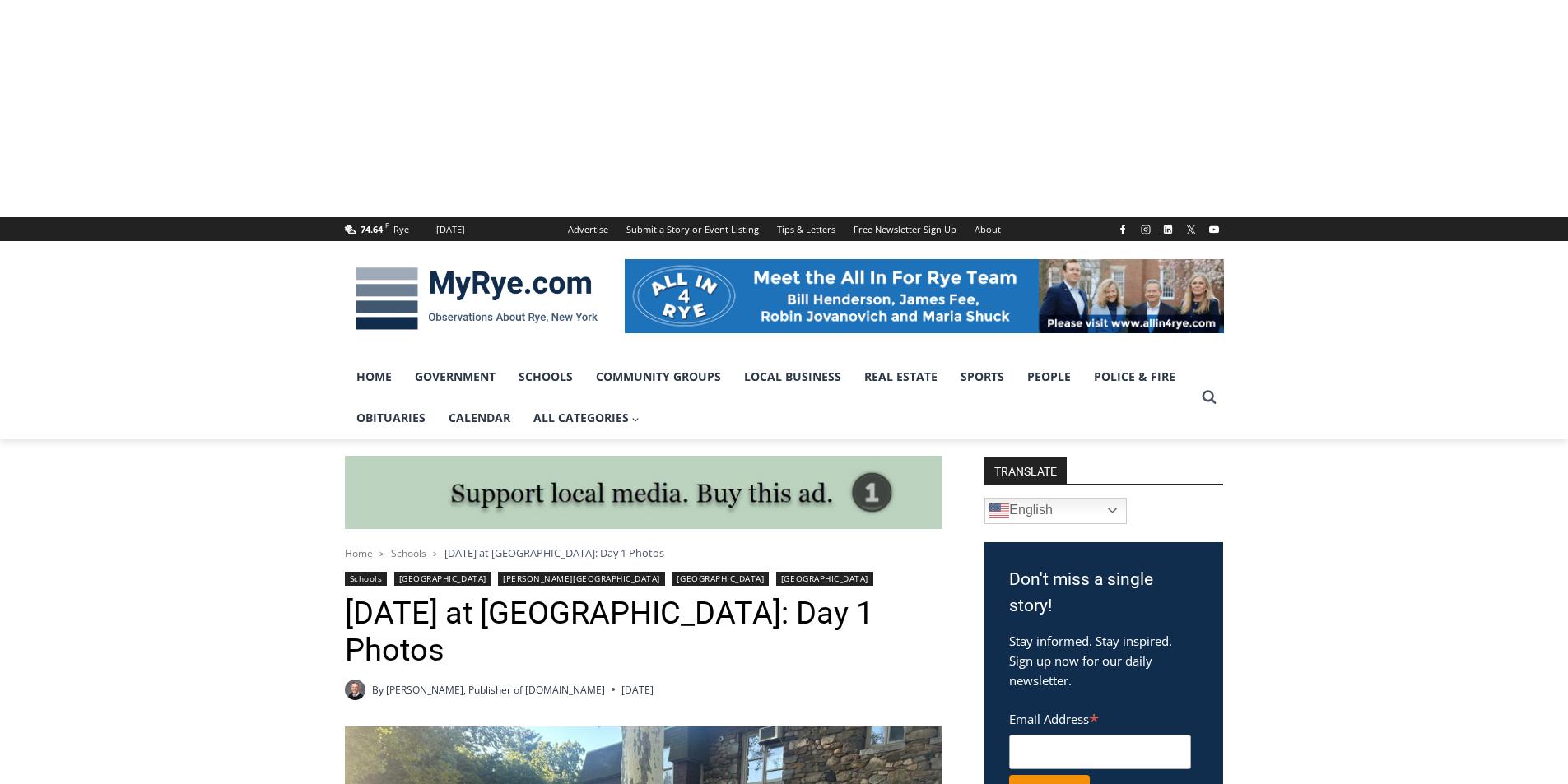 This screenshot has width=1568, height=784. What do you see at coordinates (988, 229) in the screenshot?
I see `a: About` at bounding box center [988, 229].